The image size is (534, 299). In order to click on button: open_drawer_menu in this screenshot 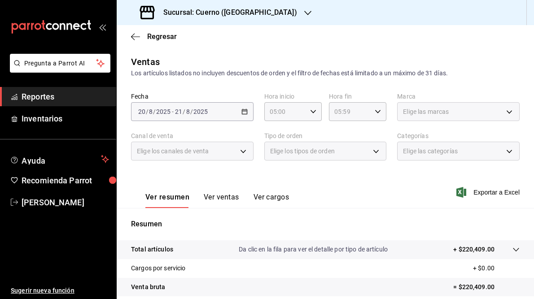, I will do `click(102, 27)`.